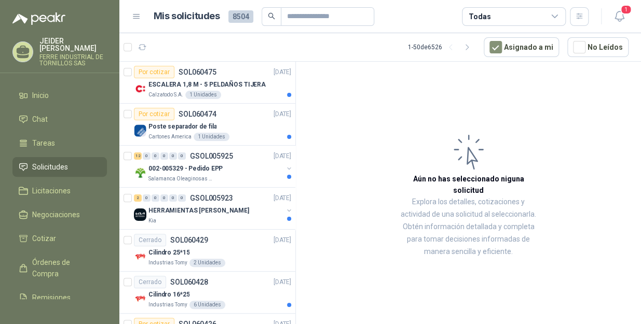 The image size is (641, 324). Describe the element at coordinates (211, 198) in the screenshot. I see `p: GSOL005923` at that location.